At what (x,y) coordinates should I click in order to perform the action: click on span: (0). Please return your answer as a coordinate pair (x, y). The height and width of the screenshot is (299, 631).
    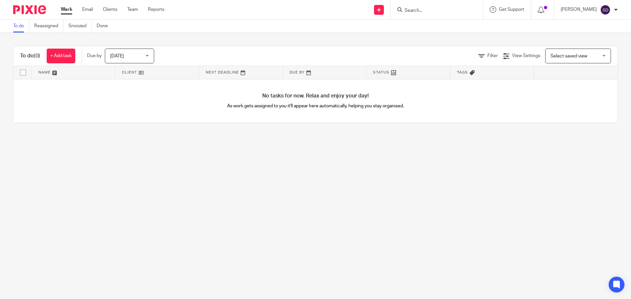
    Looking at the image, I should click on (37, 56).